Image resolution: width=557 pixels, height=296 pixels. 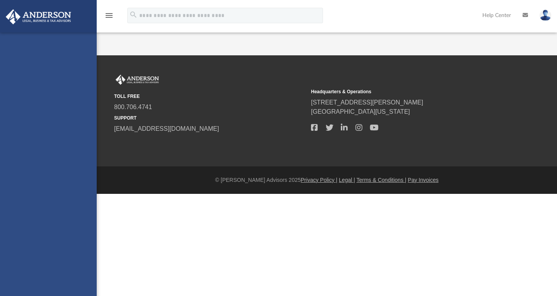 What do you see at coordinates (133, 107) in the screenshot?
I see `a: 800.706.4741` at bounding box center [133, 107].